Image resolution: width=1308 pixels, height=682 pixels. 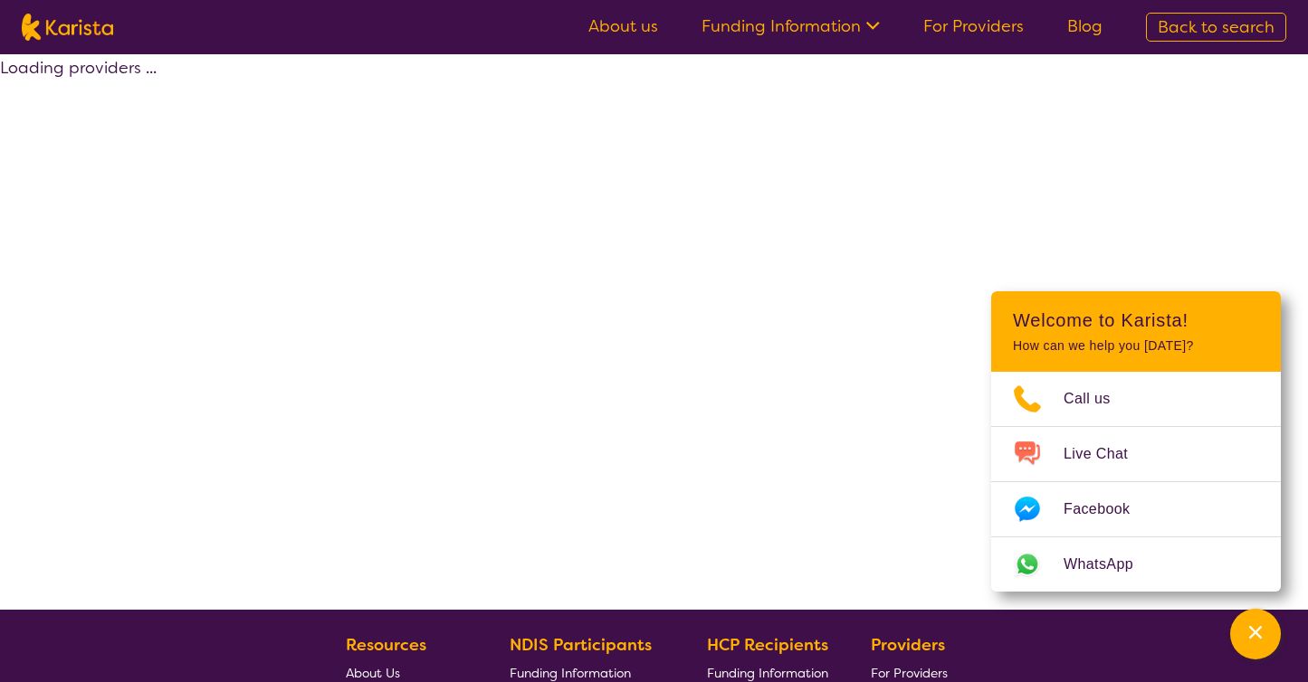 What do you see at coordinates (1106, 454) in the screenshot?
I see `span: Live Chat` at bounding box center [1106, 454].